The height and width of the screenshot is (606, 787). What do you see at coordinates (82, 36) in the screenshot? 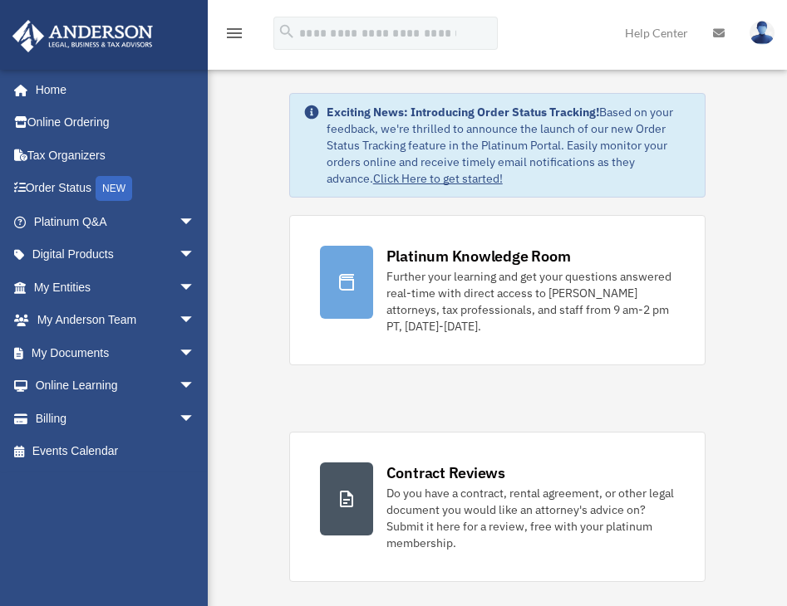
I see `img: Anderson Advisors Platinum Portal` at bounding box center [82, 36].